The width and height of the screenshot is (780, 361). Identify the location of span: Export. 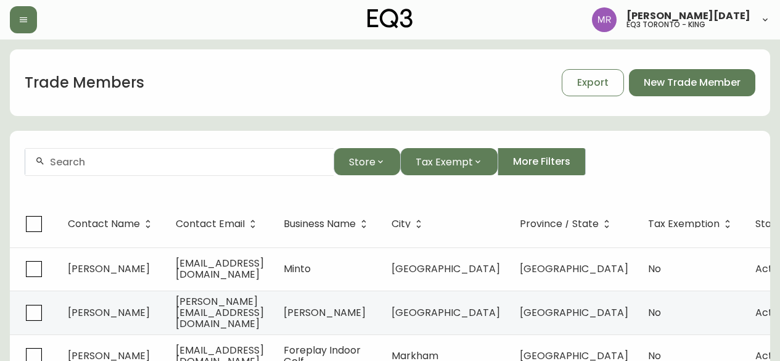
(593, 83).